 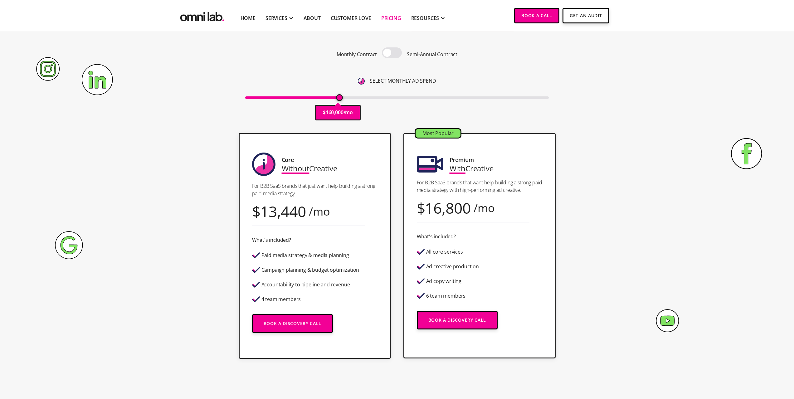 I want to click on div: Core, so click(x=287, y=160).